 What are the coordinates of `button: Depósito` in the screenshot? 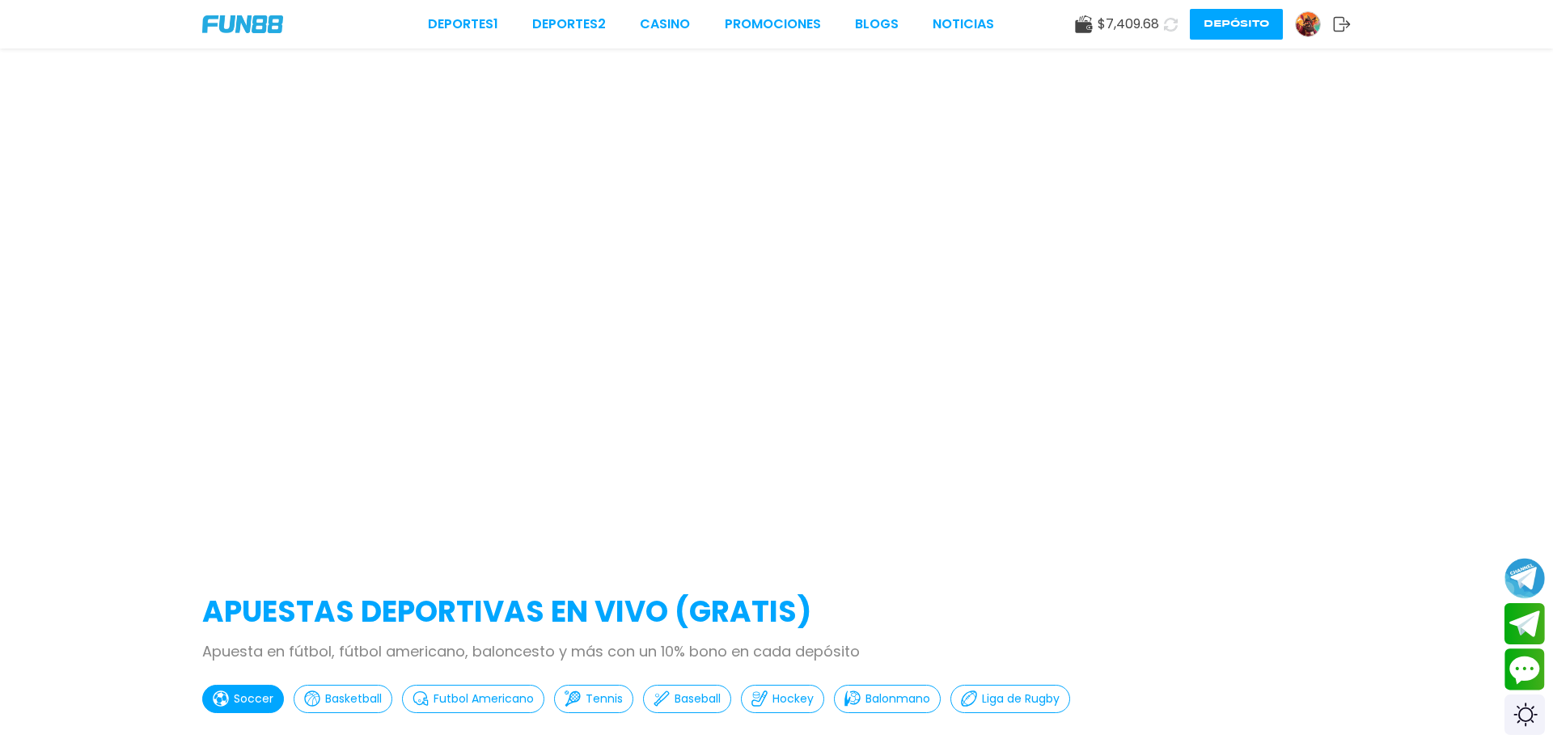 It's located at (1236, 24).